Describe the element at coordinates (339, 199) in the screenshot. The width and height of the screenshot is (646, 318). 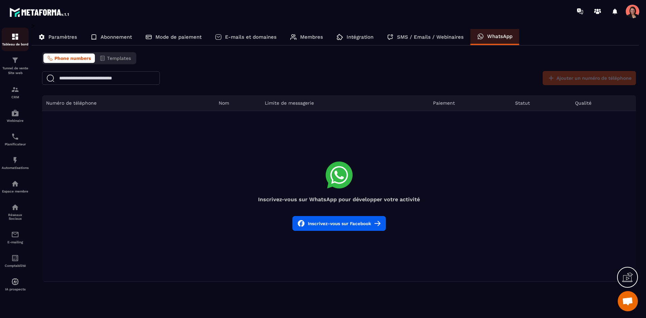
I see `h4: Inscrivez-vous sur WhatsApp pour développer votre activité` at that location.